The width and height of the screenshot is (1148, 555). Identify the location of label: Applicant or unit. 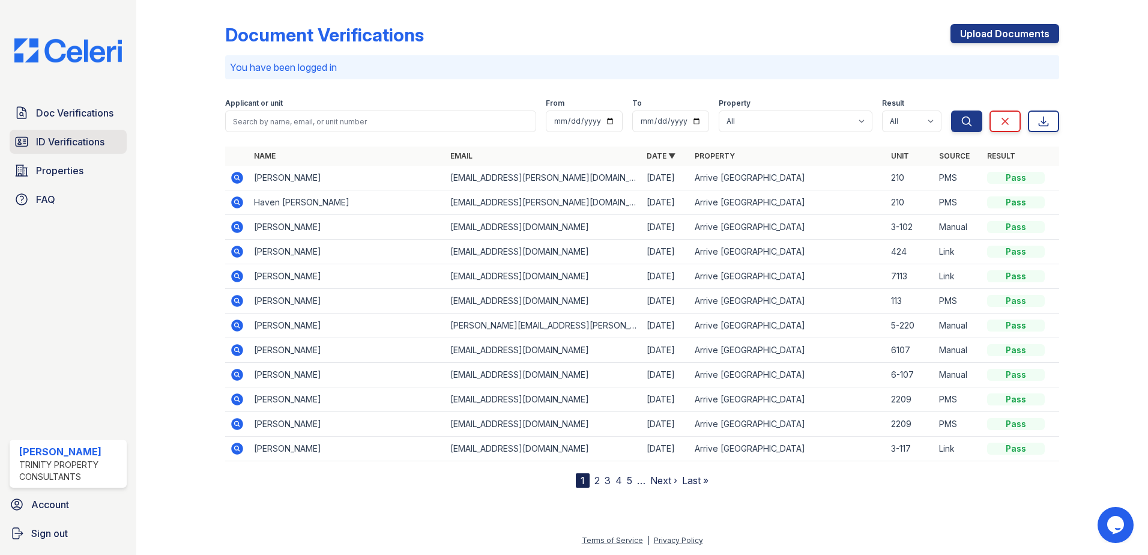
(254, 103).